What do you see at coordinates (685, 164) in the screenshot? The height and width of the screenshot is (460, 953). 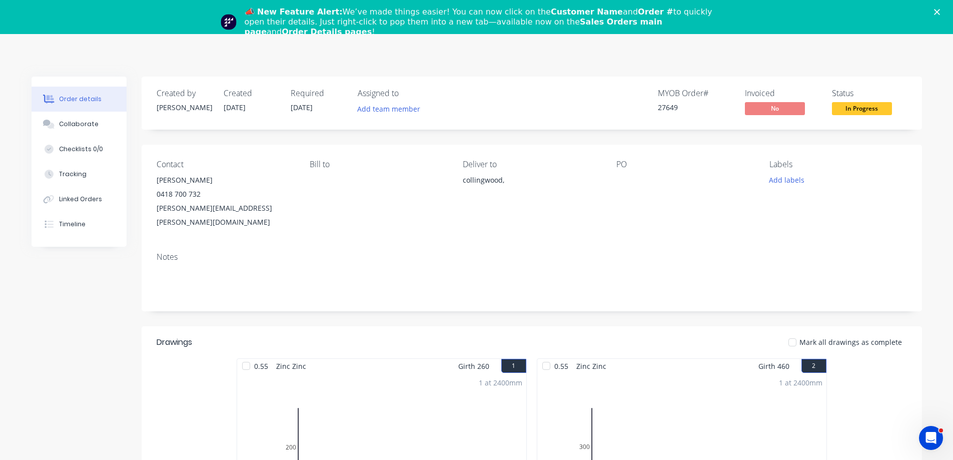 I see `div: PO` at bounding box center [685, 164].